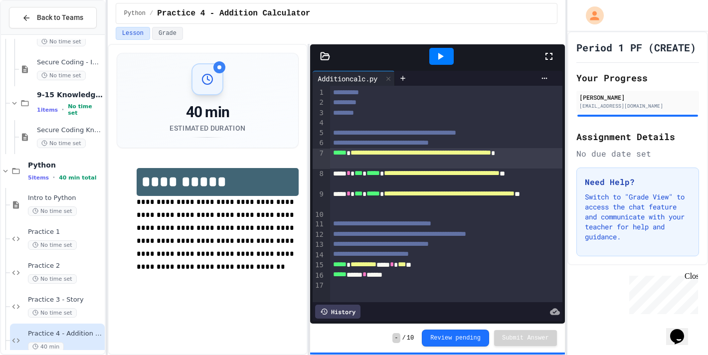 This screenshot has width=708, height=355. What do you see at coordinates (410, 338) in the screenshot?
I see `span: 10` at bounding box center [410, 338].